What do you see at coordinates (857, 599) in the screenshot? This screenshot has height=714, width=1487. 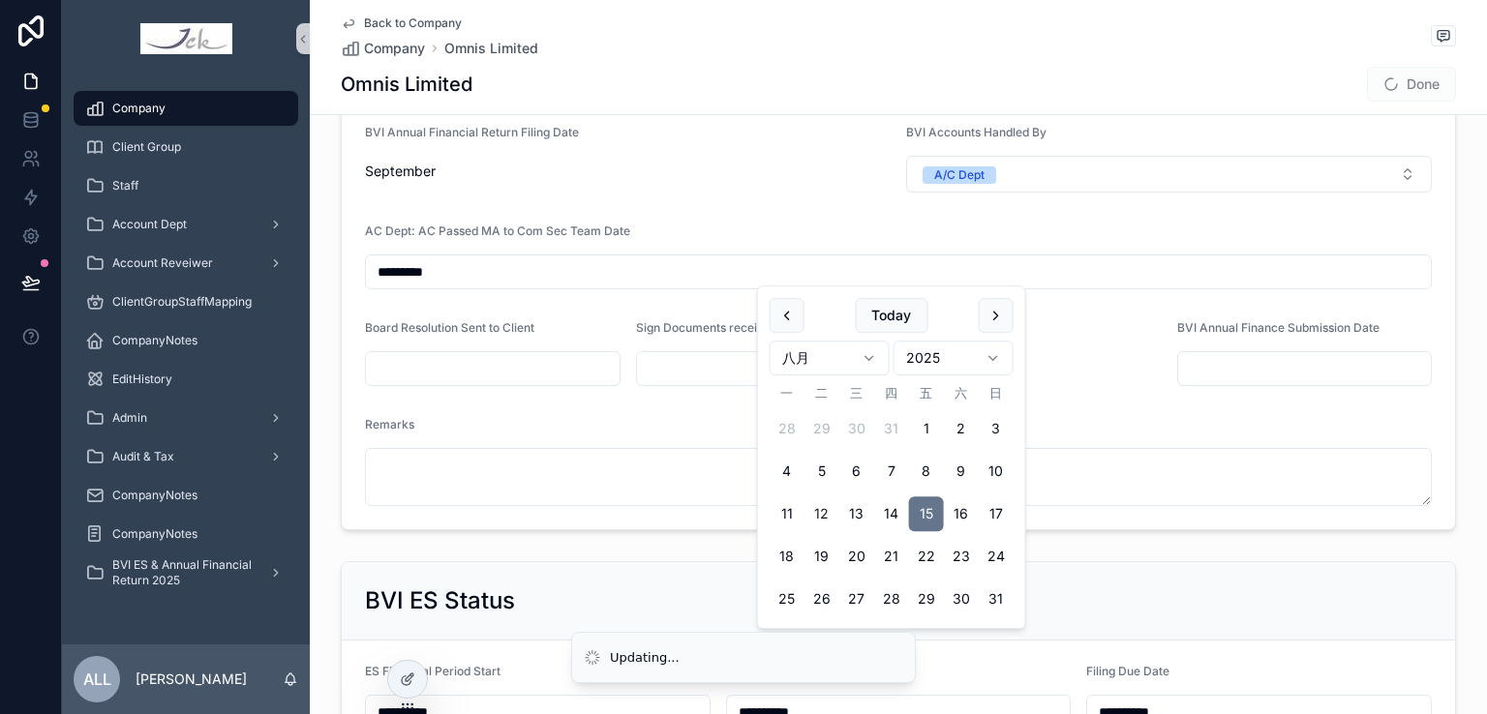 I see `button: 2025年8月27日 星期三` at bounding box center [857, 599].